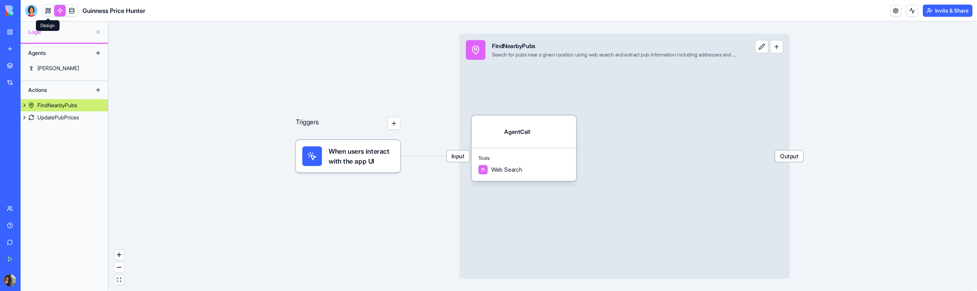  What do you see at coordinates (64, 105) in the screenshot?
I see `a: FindNearbyPubs` at bounding box center [64, 105].